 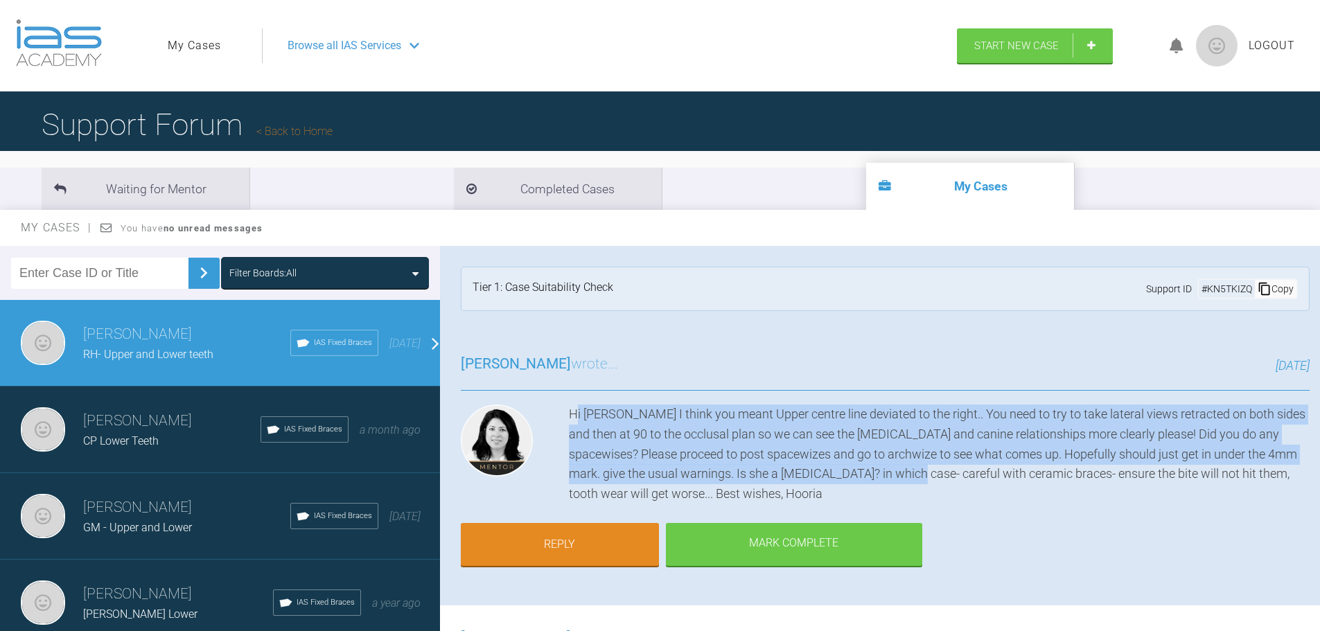 What do you see at coordinates (390, 429) in the screenshot?
I see `span: a month ago` at bounding box center [390, 429].